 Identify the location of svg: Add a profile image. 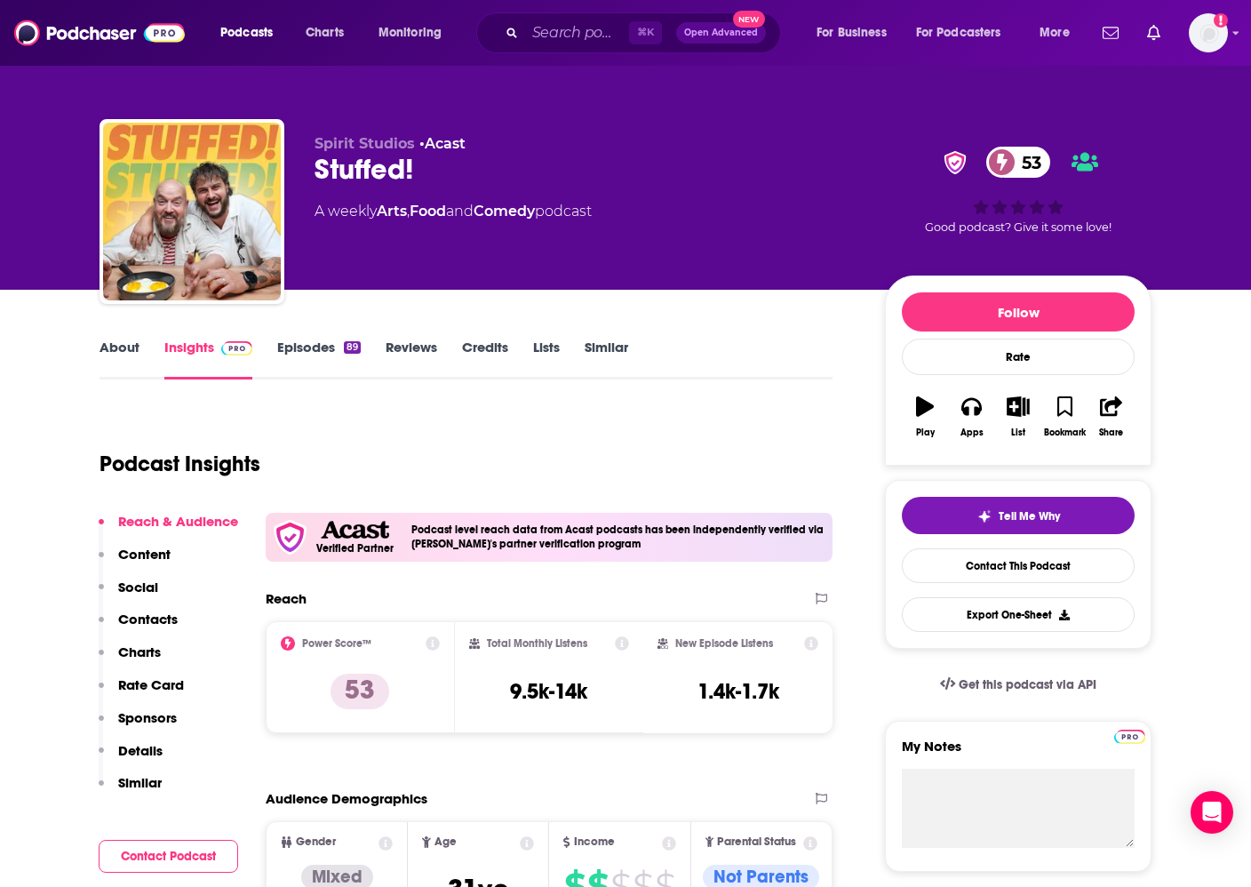
(1221, 20).